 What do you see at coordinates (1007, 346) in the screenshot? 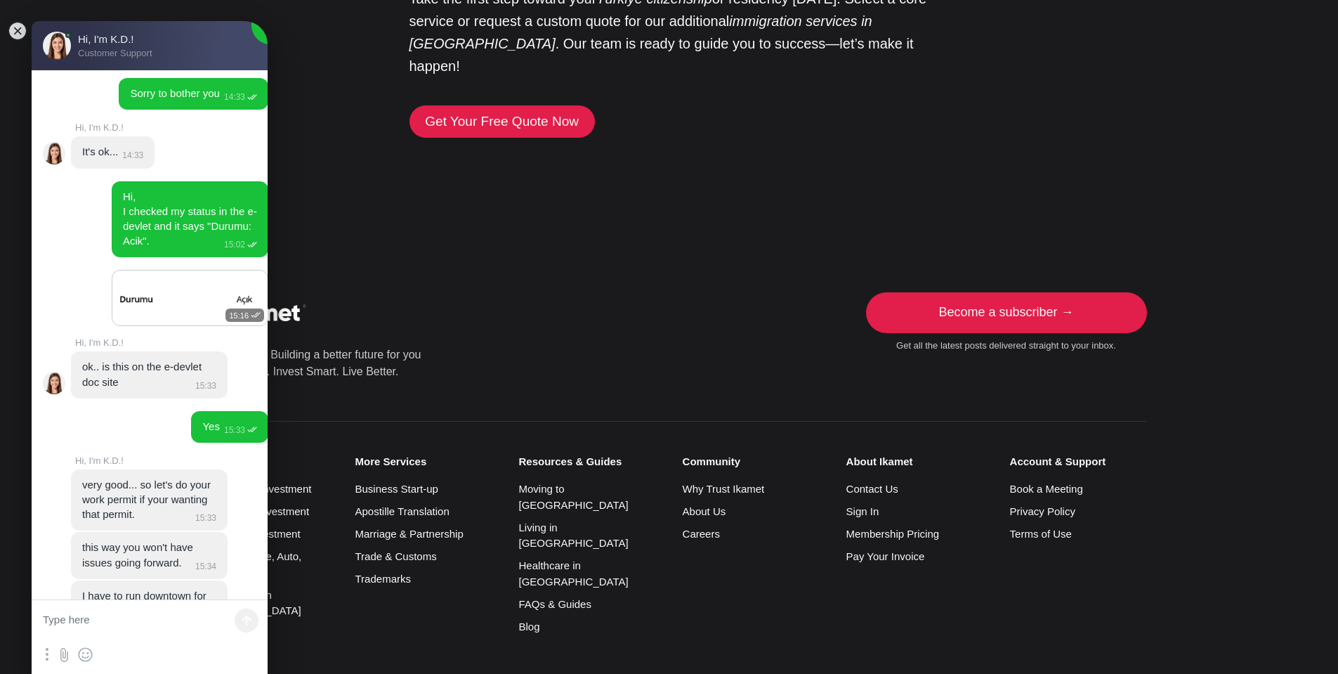
I see `small: Get all the latest posts delivered straight to your inbox.` at bounding box center [1007, 346].